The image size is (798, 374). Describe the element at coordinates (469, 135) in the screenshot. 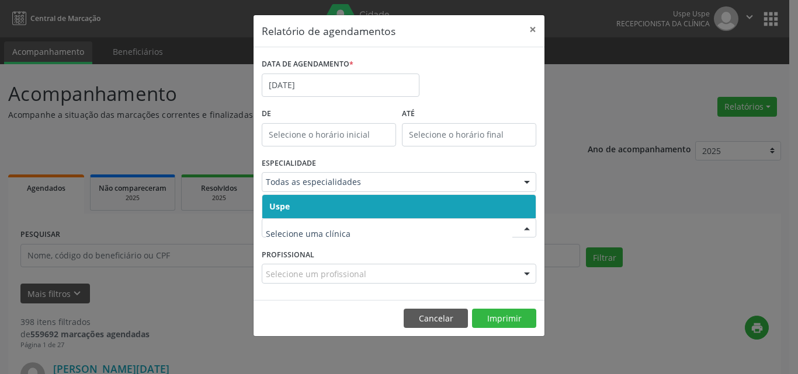

I see `input: Selecione o horário final` at that location.